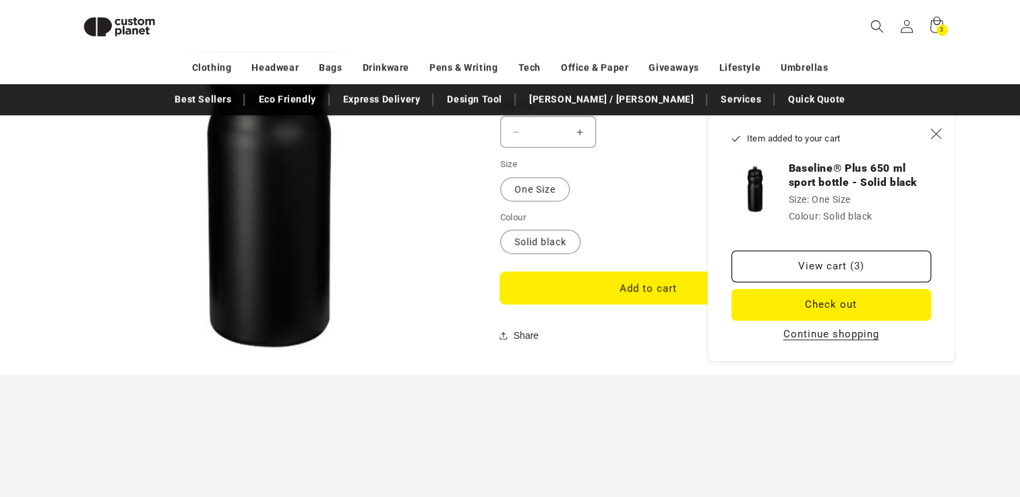 The width and height of the screenshot is (1020, 497). What do you see at coordinates (382, 99) in the screenshot?
I see `a: Express Delivery` at bounding box center [382, 99].